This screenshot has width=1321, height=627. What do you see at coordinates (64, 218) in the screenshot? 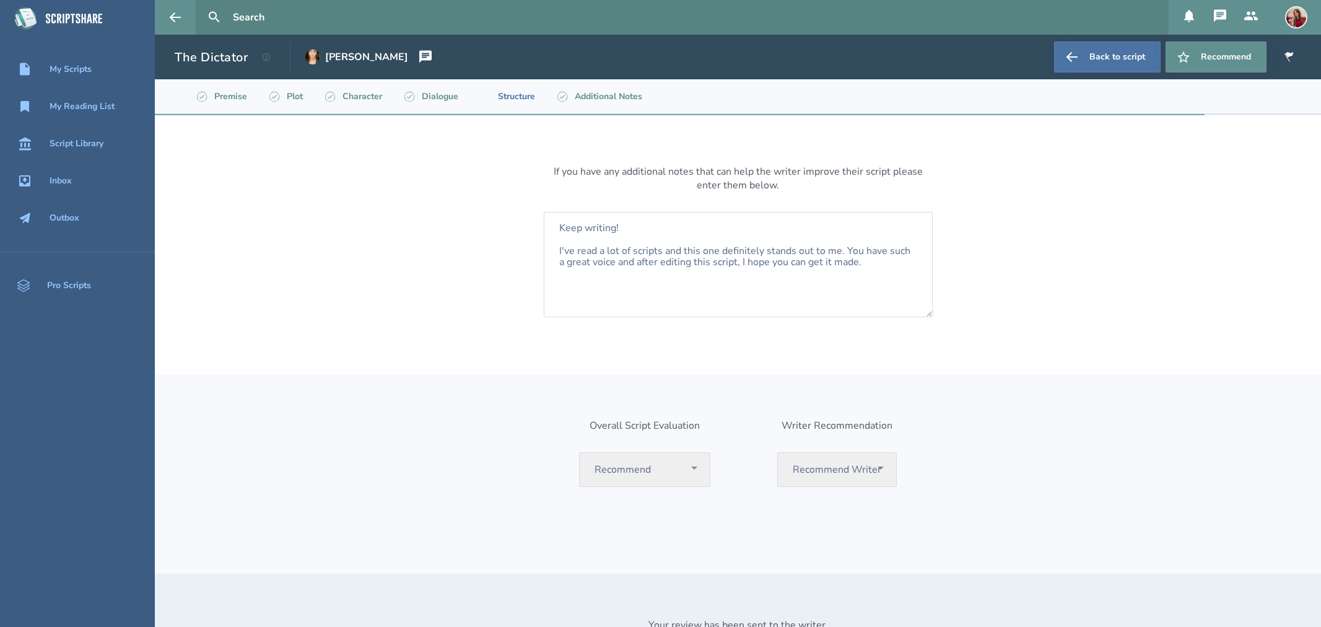
I see `div: Outbox` at bounding box center [64, 218].